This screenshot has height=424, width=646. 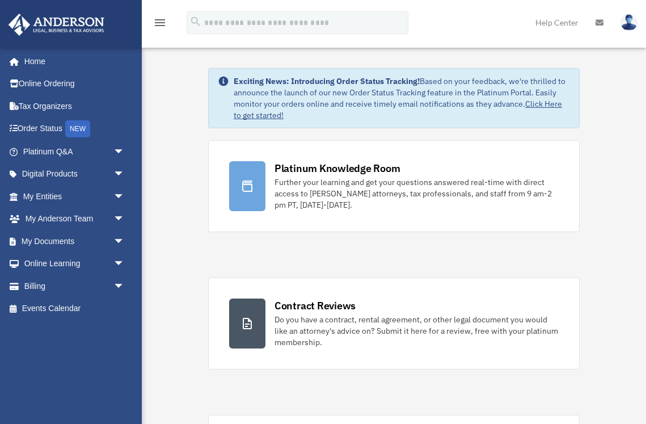 What do you see at coordinates (75, 309) in the screenshot?
I see `a: Events Calendar` at bounding box center [75, 309].